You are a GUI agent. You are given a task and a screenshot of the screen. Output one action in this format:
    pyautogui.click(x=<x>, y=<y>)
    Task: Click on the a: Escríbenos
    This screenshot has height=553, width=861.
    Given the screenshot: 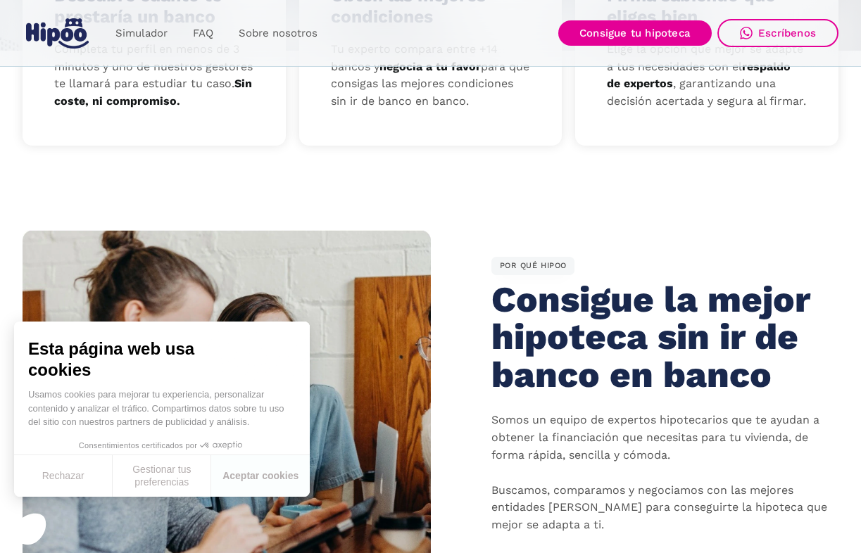 What is the action you would take?
    pyautogui.click(x=778, y=33)
    